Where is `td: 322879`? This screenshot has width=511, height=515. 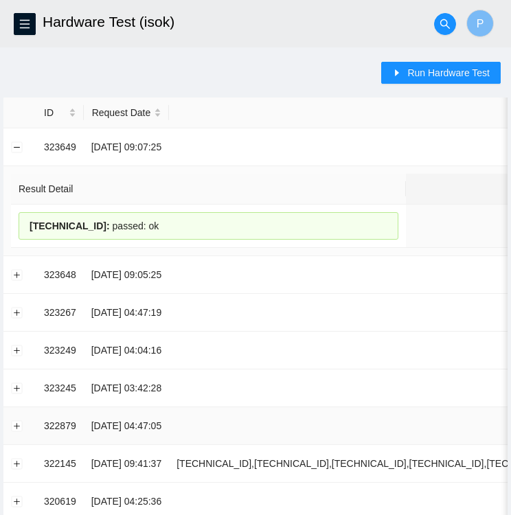
td: 322879 is located at coordinates (60, 426).